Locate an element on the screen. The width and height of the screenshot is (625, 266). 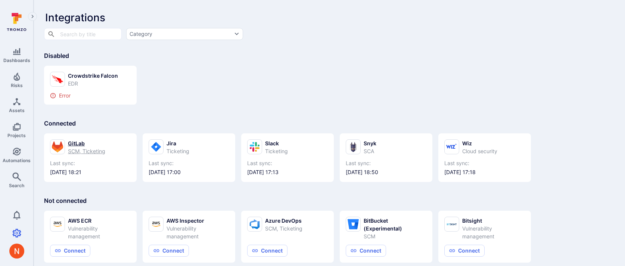
div: Snyk is located at coordinates (370, 143).